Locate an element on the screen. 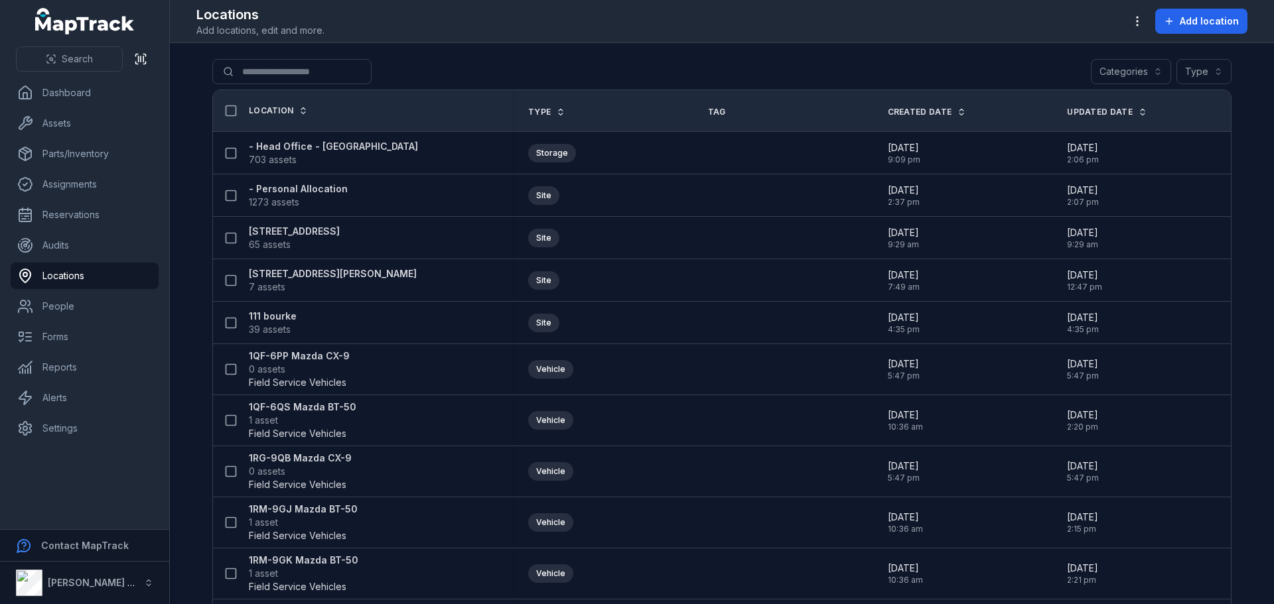 This screenshot has height=604, width=1274. span: 2:15 pm is located at coordinates (1082, 529).